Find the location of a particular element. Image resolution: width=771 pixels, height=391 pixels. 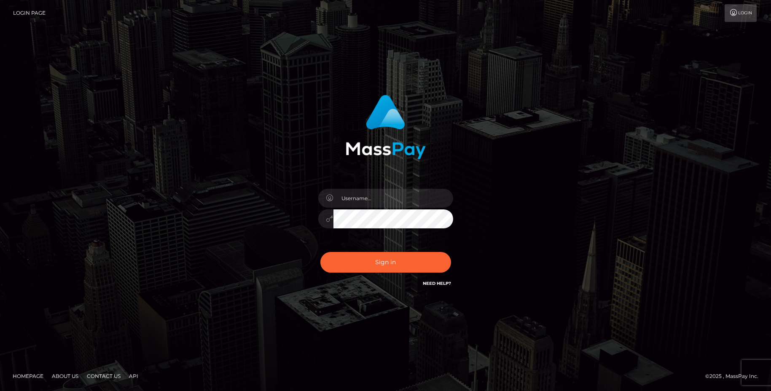

a: Need Help? is located at coordinates (437, 283).